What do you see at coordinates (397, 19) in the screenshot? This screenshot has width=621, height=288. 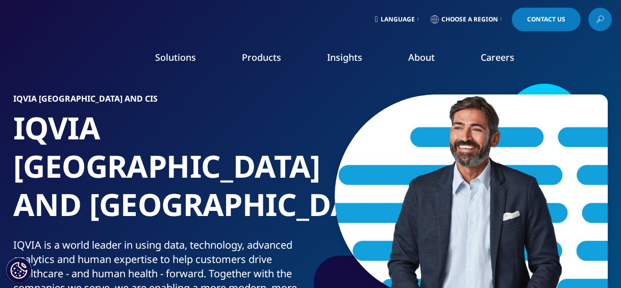 I see `span: Language` at bounding box center [397, 19].